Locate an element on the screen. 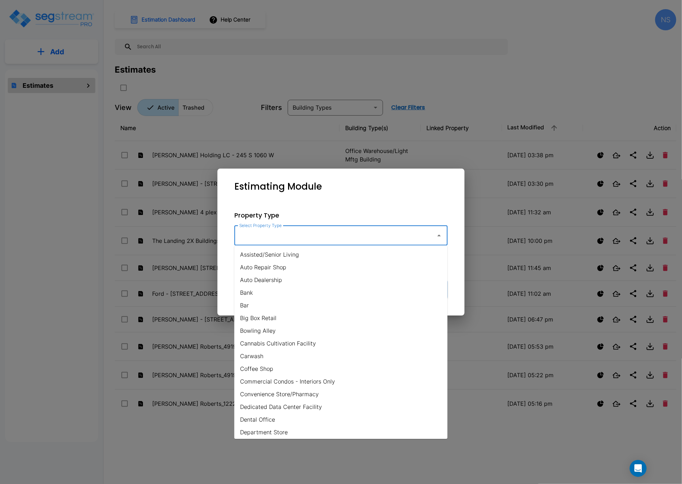 The height and width of the screenshot is (484, 682). div: Open Intercom Messenger is located at coordinates (638, 469).